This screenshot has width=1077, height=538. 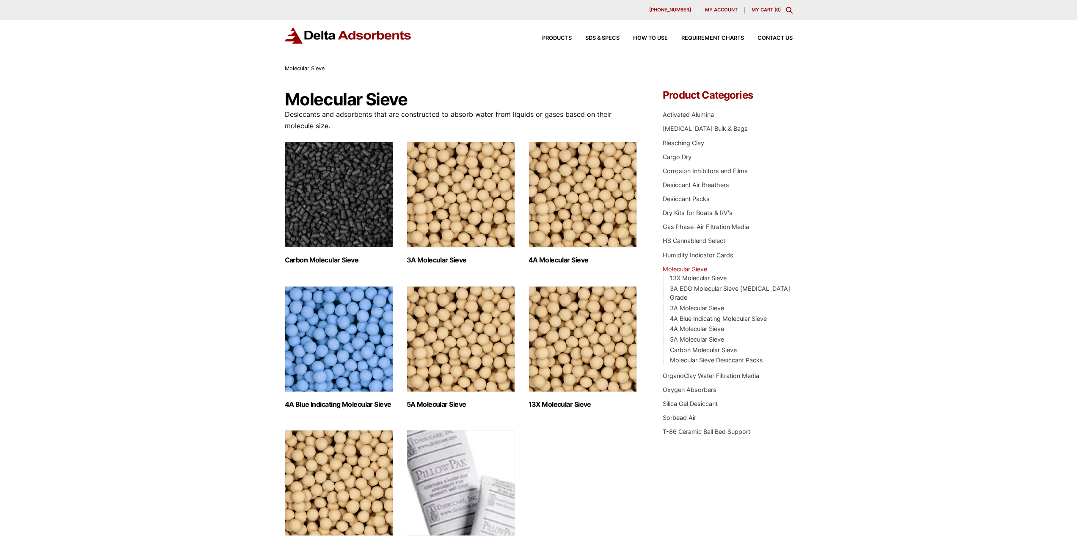 I want to click on a: Visit product category Carbon Molecular Sieve, so click(x=339, y=203).